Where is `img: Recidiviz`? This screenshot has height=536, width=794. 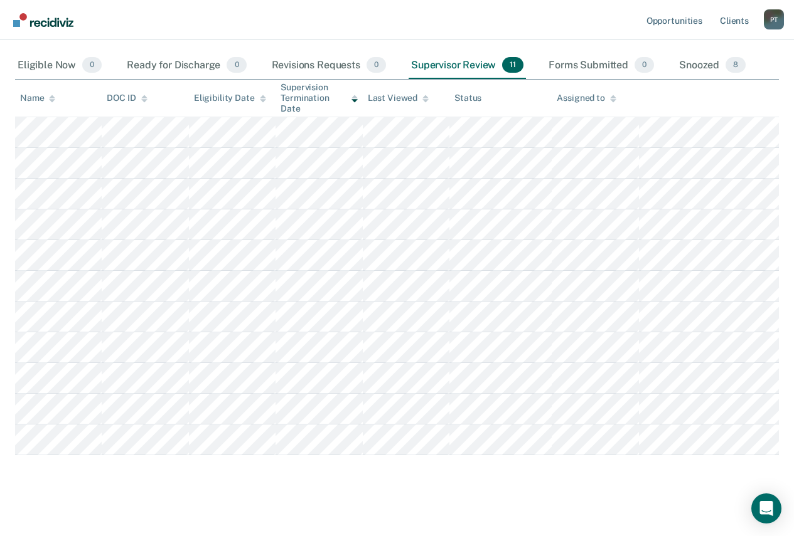 img: Recidiviz is located at coordinates (43, 20).